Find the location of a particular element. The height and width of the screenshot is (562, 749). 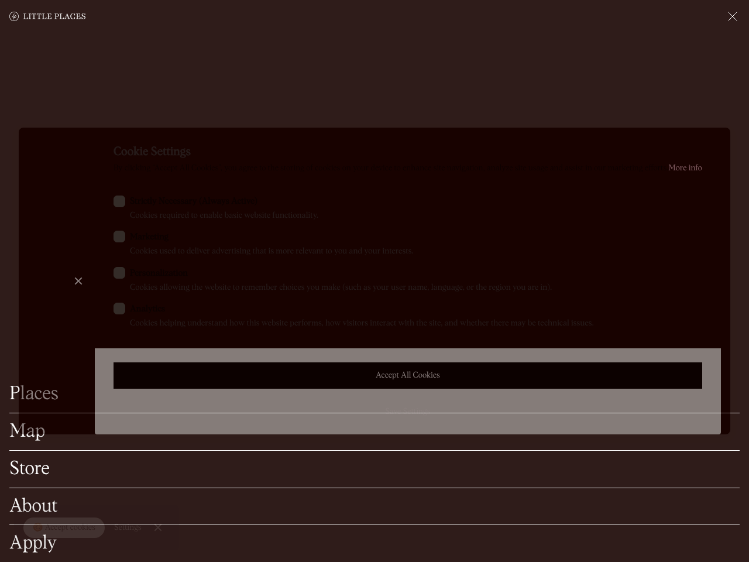

div: Cookies used to deliver advertising that is more relevant to you and your interests. is located at coordinates (416, 252).